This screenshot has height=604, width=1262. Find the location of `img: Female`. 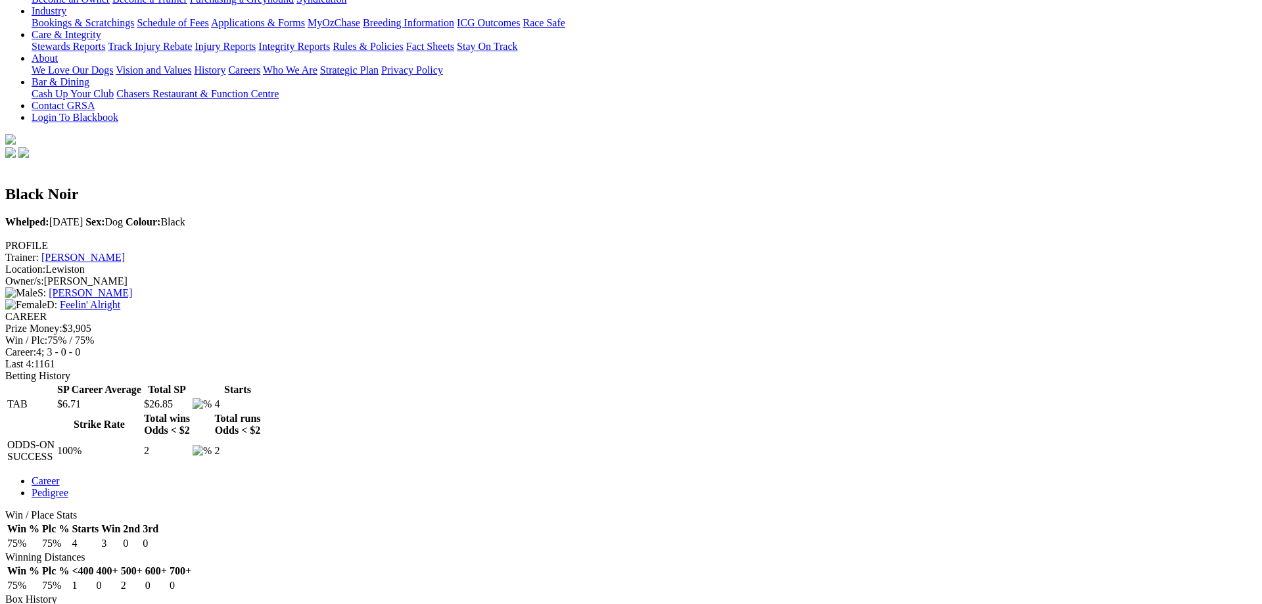

img: Female is located at coordinates (26, 305).